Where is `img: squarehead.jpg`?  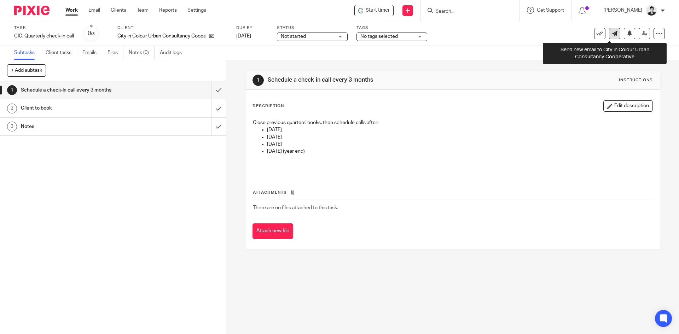
img: squarehead.jpg is located at coordinates (652, 11).